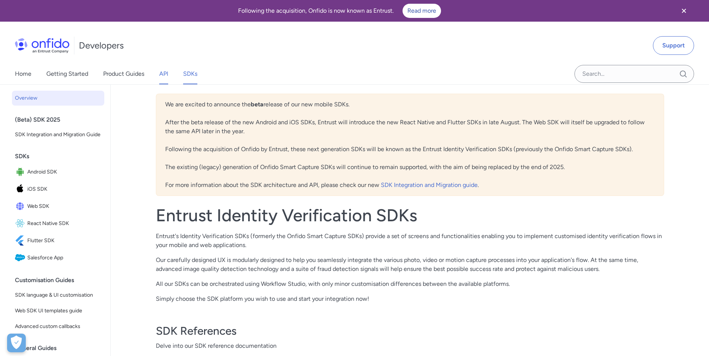 The image size is (709, 356). Describe the element at coordinates (58, 189) in the screenshot. I see `a: IconiOS SDKiOS SDK` at that location.